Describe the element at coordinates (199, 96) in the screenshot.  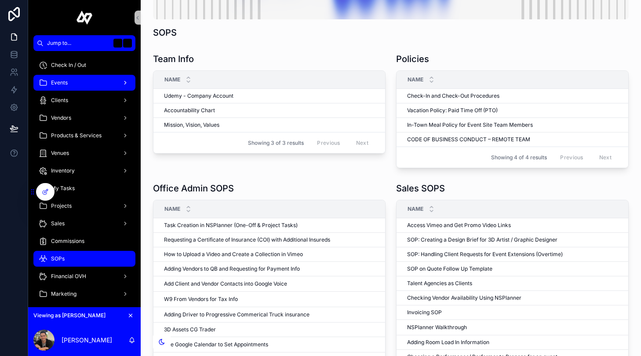
I see `span: Udemy - Company Account` at that location.